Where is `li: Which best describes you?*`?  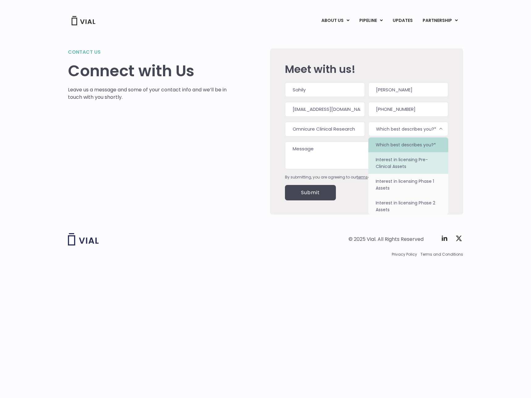 li: Which best describes you?* is located at coordinates (408, 145).